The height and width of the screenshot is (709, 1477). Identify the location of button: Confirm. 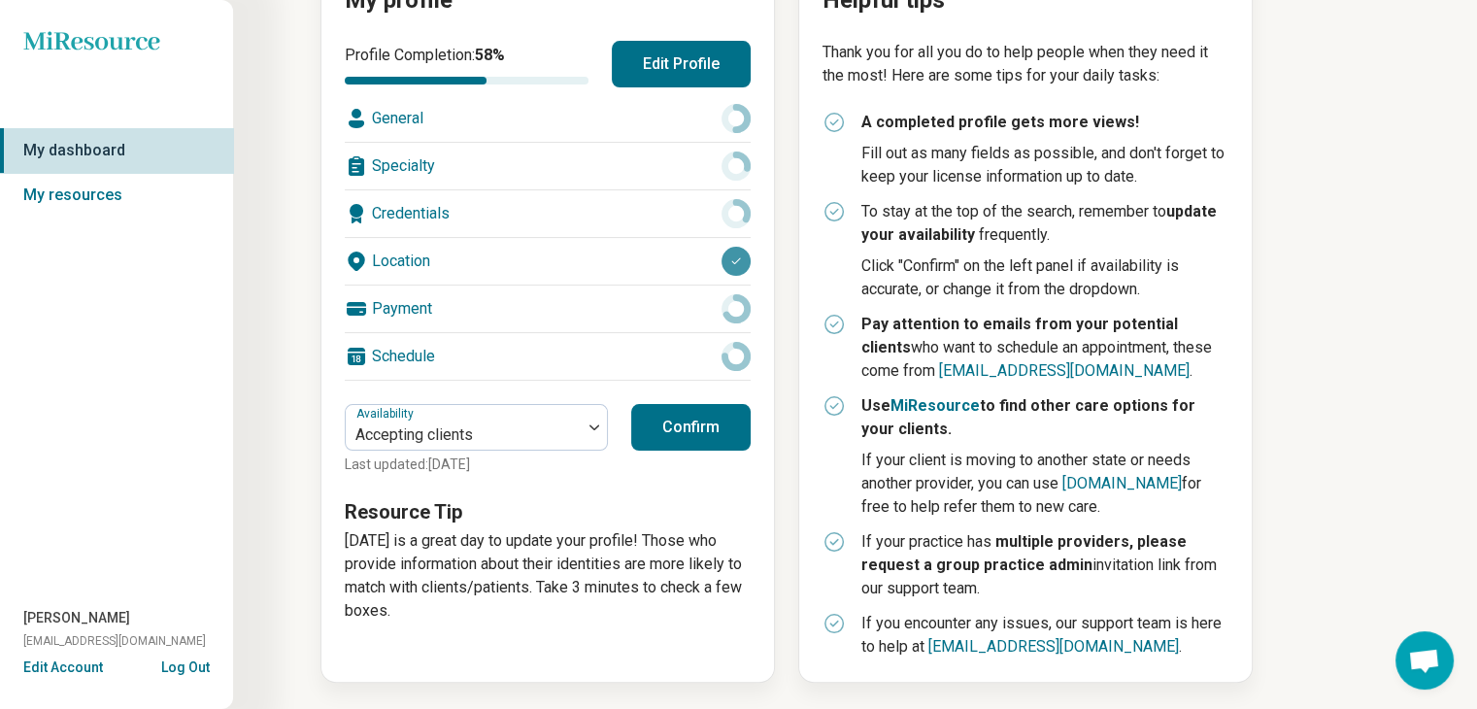
(690, 427).